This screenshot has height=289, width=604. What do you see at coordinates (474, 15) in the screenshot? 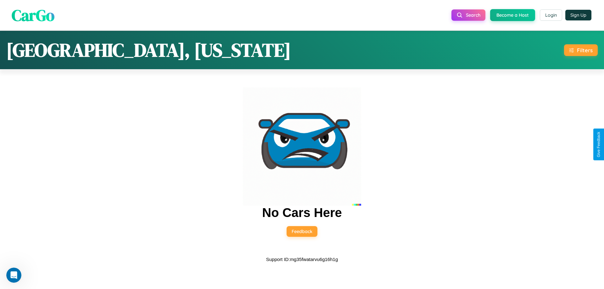
I see `span: Search` at bounding box center [474, 15].